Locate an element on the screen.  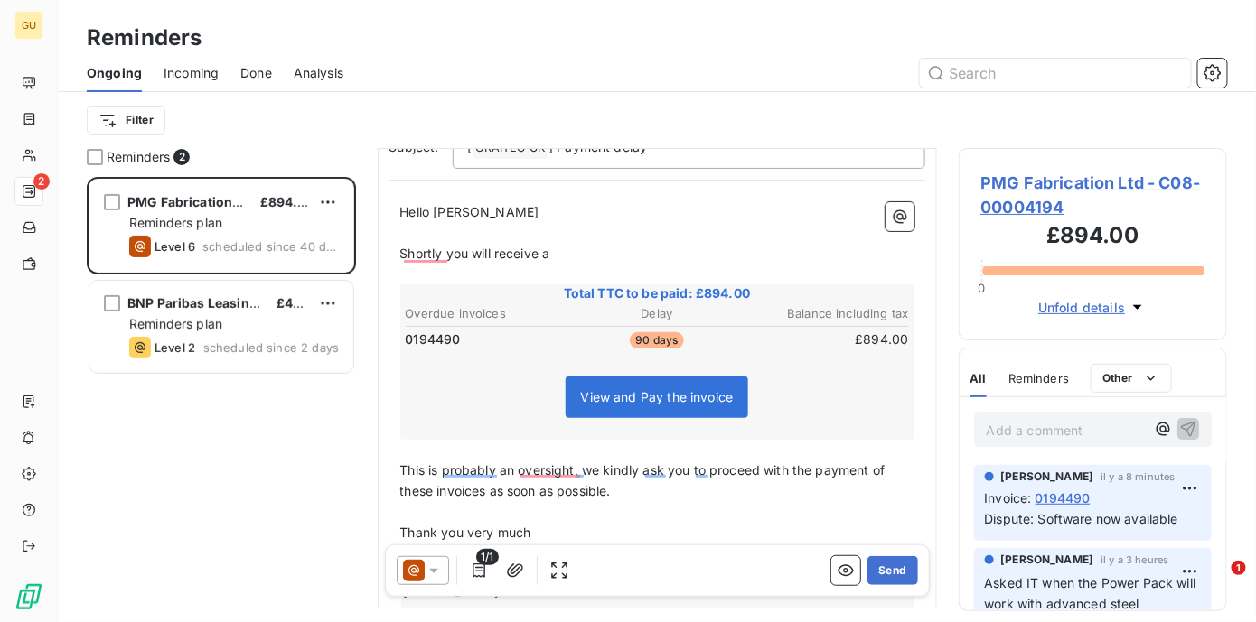
button: Unfold details is located at coordinates (1092, 307).